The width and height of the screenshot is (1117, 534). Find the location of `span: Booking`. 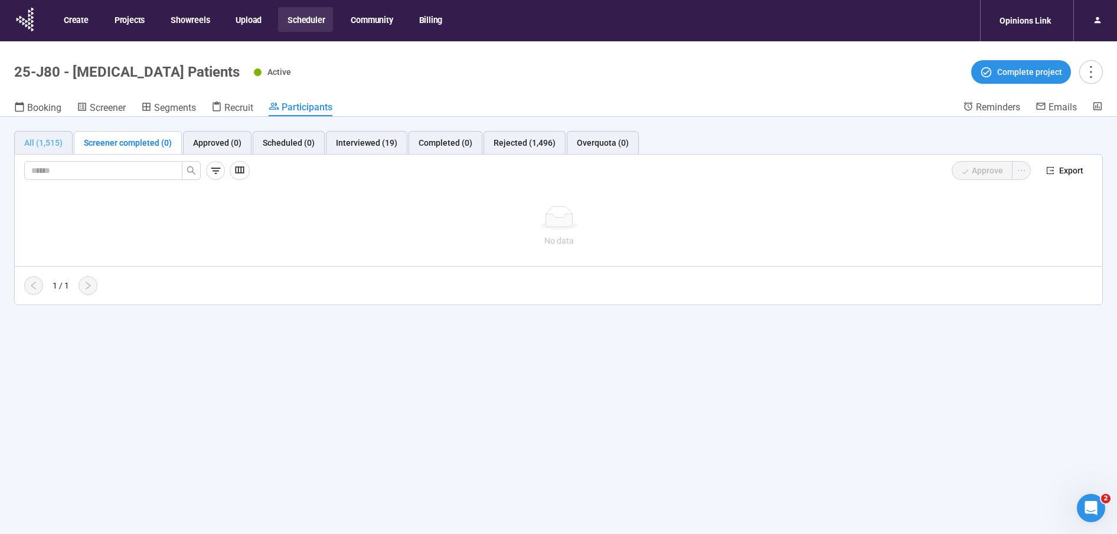

span: Booking is located at coordinates (44, 107).